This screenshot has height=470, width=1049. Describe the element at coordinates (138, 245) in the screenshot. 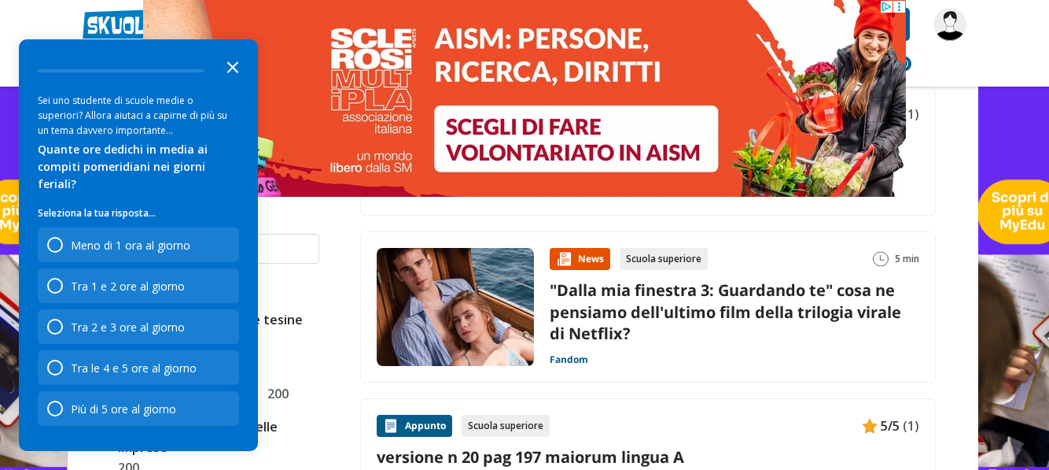

I see `div: Survey` at that location.